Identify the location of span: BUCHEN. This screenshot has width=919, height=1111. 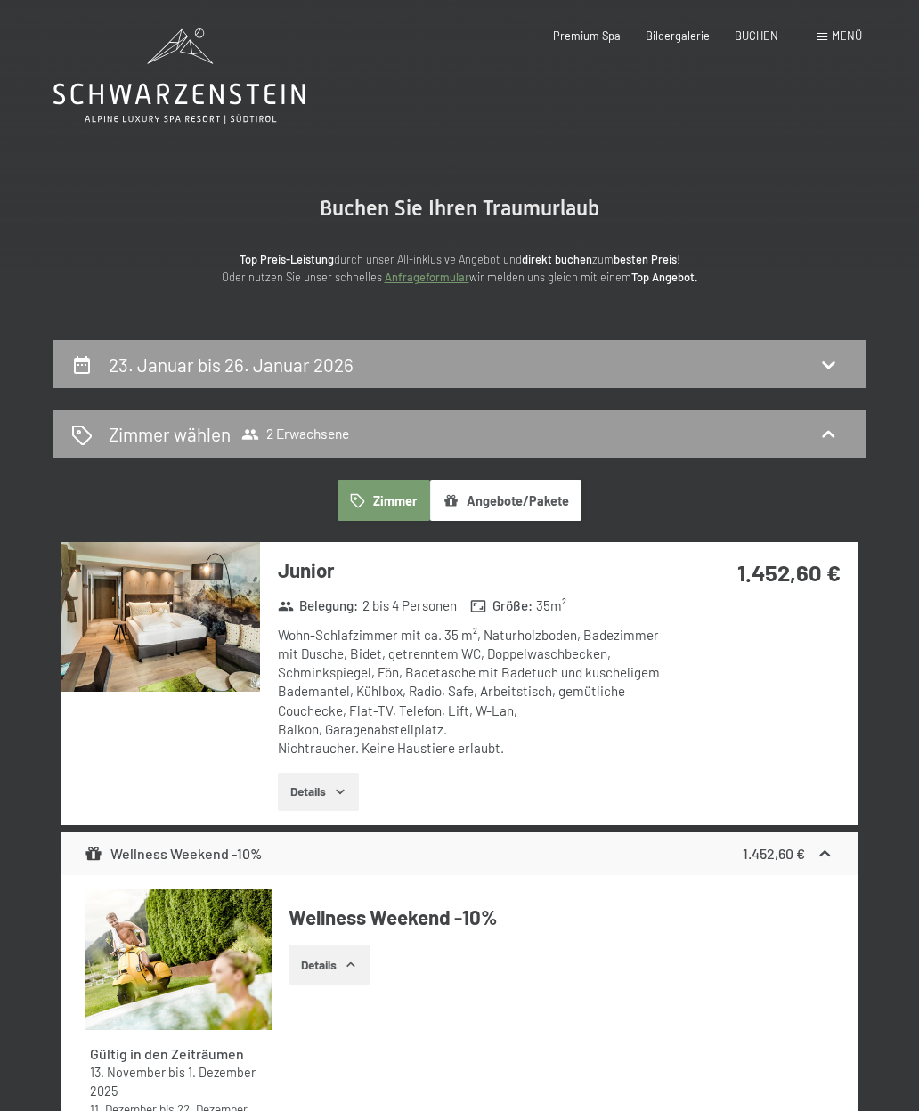
(756, 36).